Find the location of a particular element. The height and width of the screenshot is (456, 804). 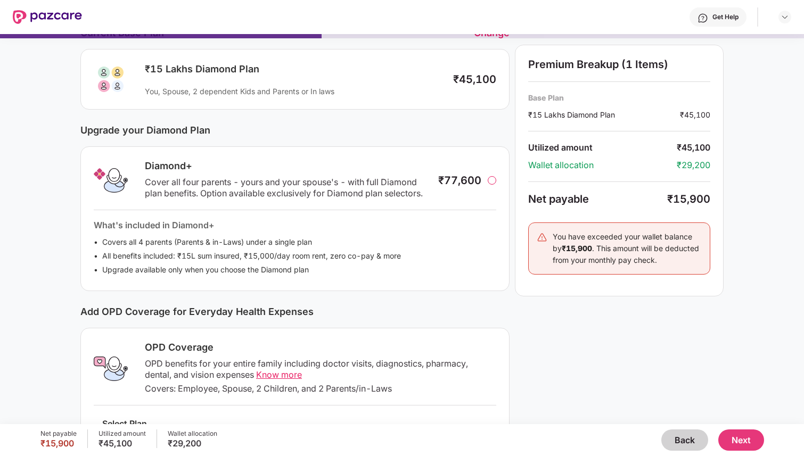

img: Diamond+ is located at coordinates (111, 180).